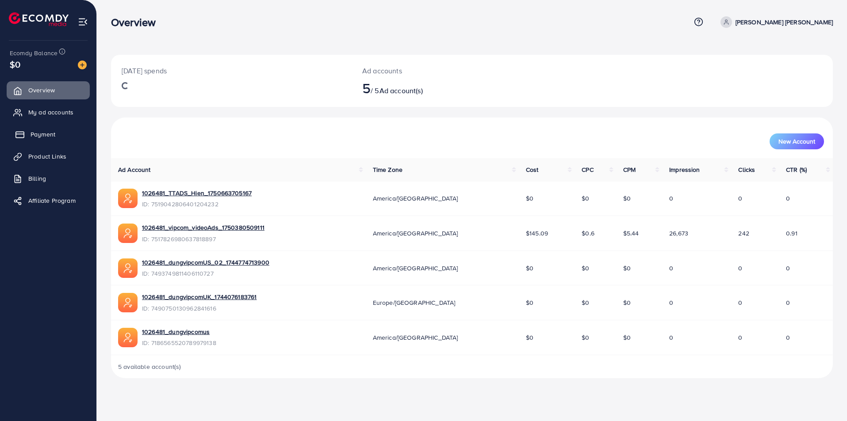 The height and width of the screenshot is (421, 847). What do you see at coordinates (197, 193) in the screenshot?
I see `a: 1026481_TTADS_Hien_1750663705167` at bounding box center [197, 193].